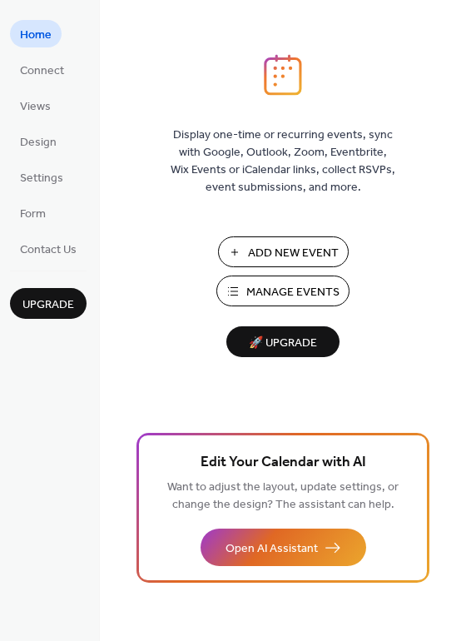 The height and width of the screenshot is (641, 466). Describe the element at coordinates (42, 69) in the screenshot. I see `a: Connect` at that location.